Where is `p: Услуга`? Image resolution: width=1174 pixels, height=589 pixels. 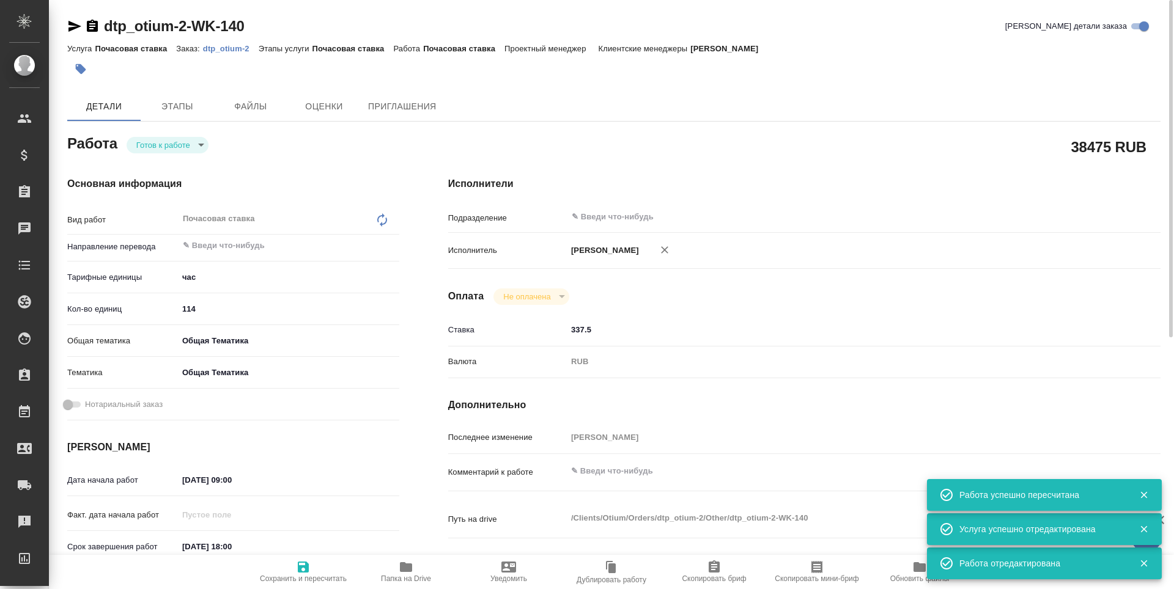
p: Услуга is located at coordinates (81, 48).